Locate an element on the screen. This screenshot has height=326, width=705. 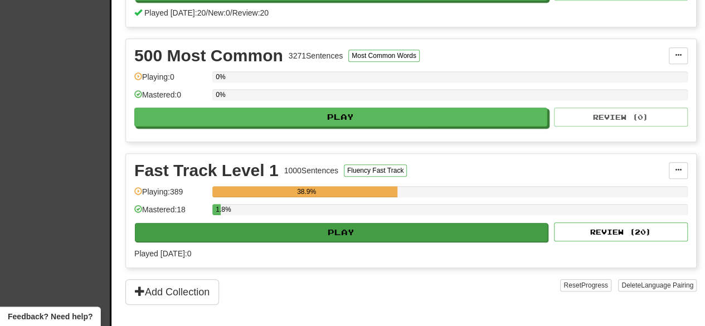
div: 3271 Sentences is located at coordinates (315, 56).